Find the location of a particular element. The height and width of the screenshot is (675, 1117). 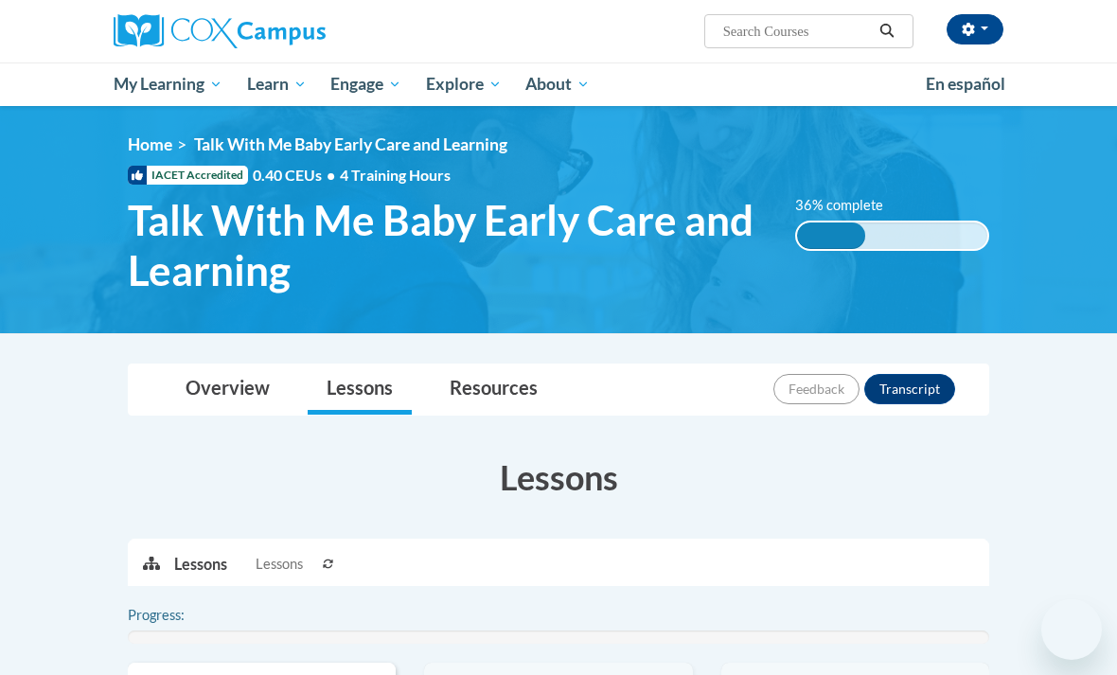

span: My Learning is located at coordinates (168, 84).